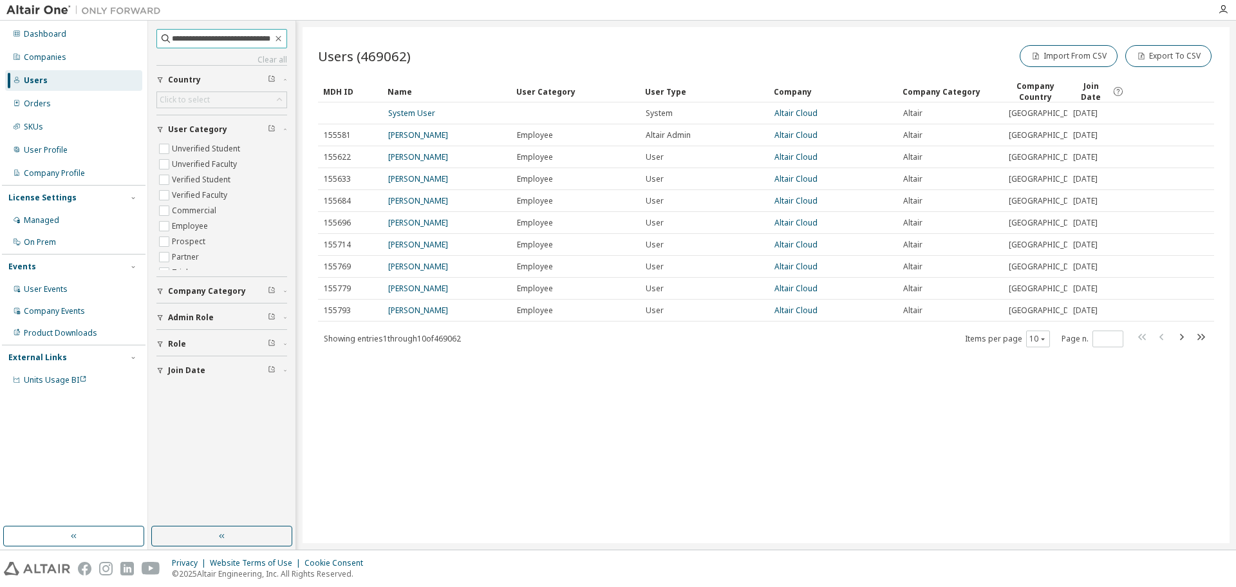 This screenshot has width=1236, height=587. What do you see at coordinates (337, 245) in the screenshot?
I see `span: 155714` at bounding box center [337, 245].